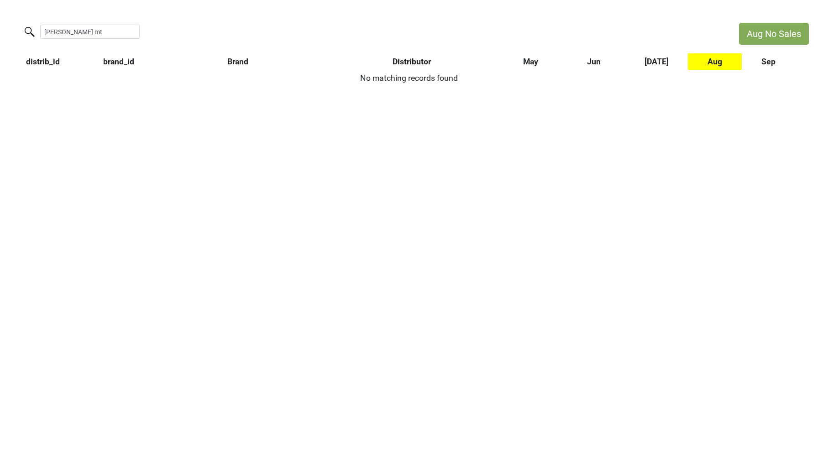 This screenshot has height=460, width=818. Describe the element at coordinates (774, 34) in the screenshot. I see `button: Aug No Sales` at that location.